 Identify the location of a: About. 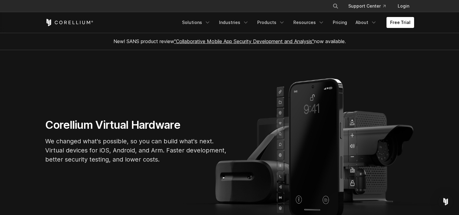
(366, 22).